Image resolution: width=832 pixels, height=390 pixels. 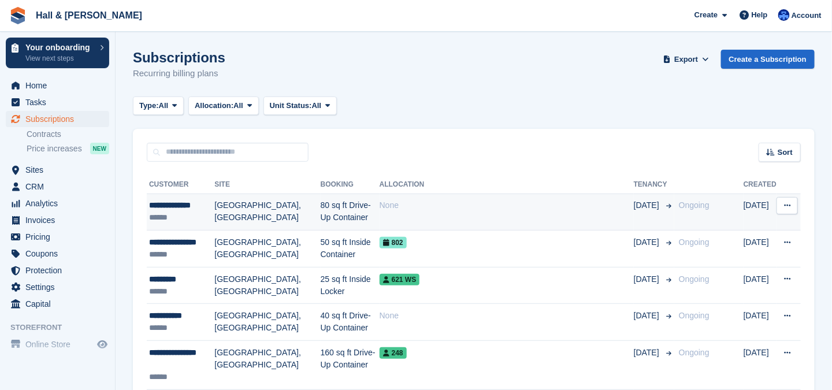 I want to click on span: Subscriptions, so click(x=60, y=119).